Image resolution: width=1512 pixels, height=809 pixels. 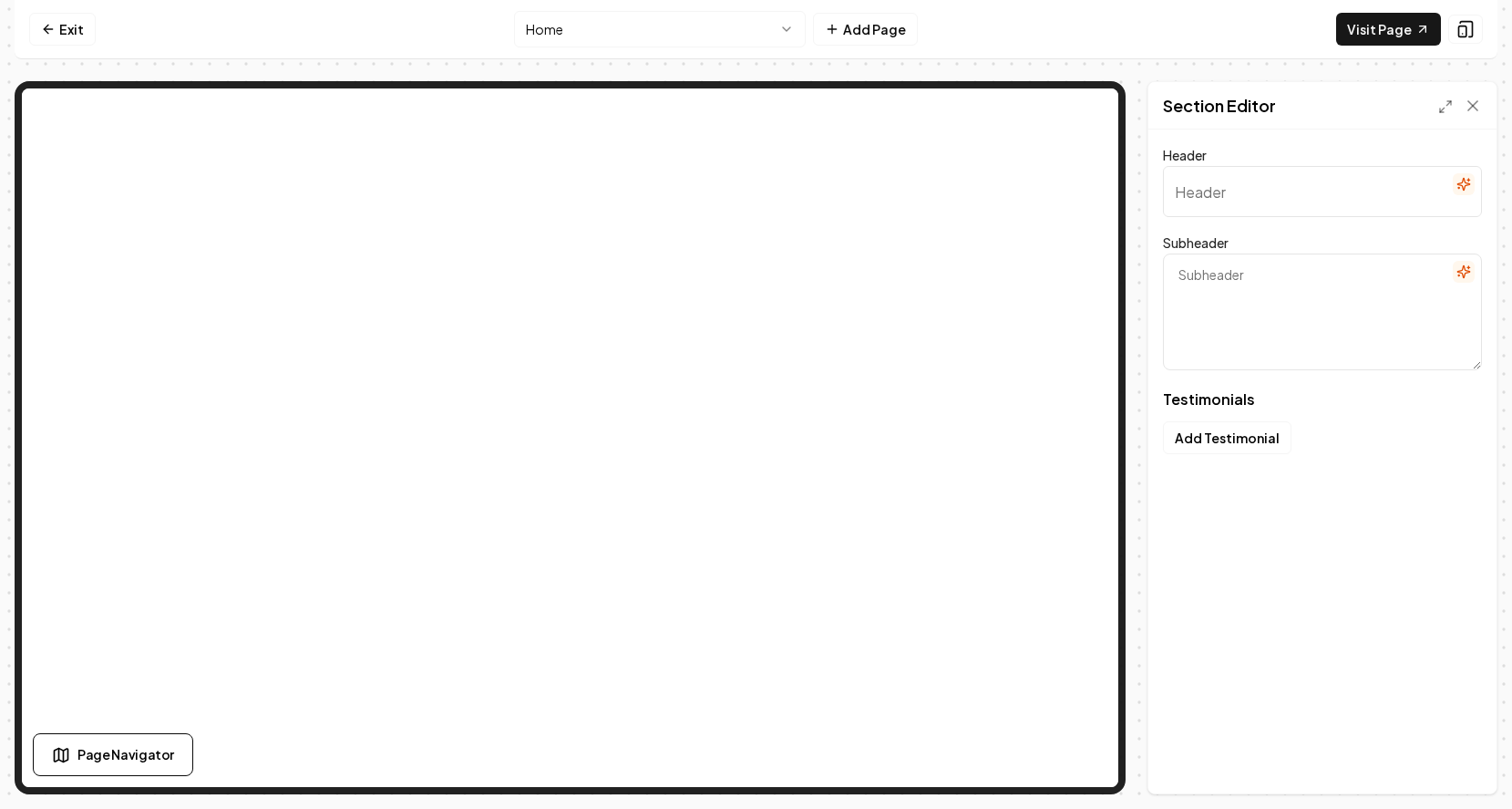 I want to click on a: Exit, so click(x=62, y=29).